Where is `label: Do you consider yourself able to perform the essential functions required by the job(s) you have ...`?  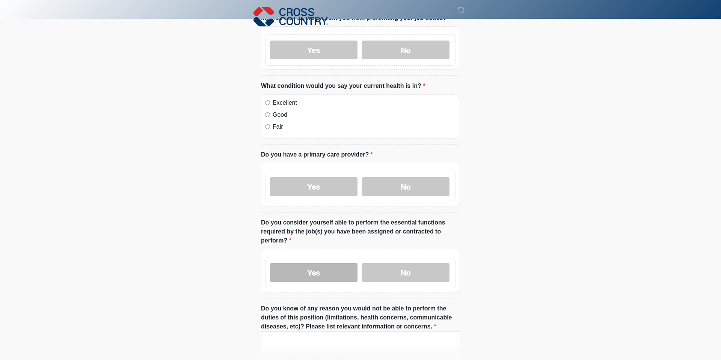 label: Do you consider yourself able to perform the essential functions required by the job(s) you have ... is located at coordinates (361, 232).